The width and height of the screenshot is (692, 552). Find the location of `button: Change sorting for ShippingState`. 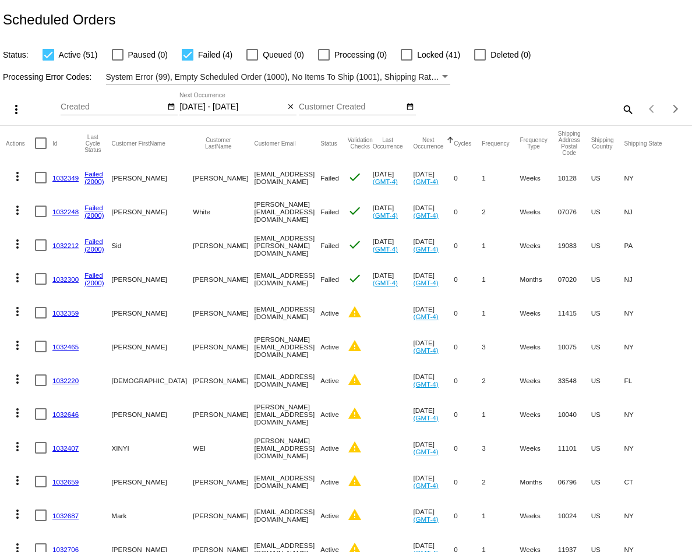

button: Change sorting for ShippingState is located at coordinates (643, 143).